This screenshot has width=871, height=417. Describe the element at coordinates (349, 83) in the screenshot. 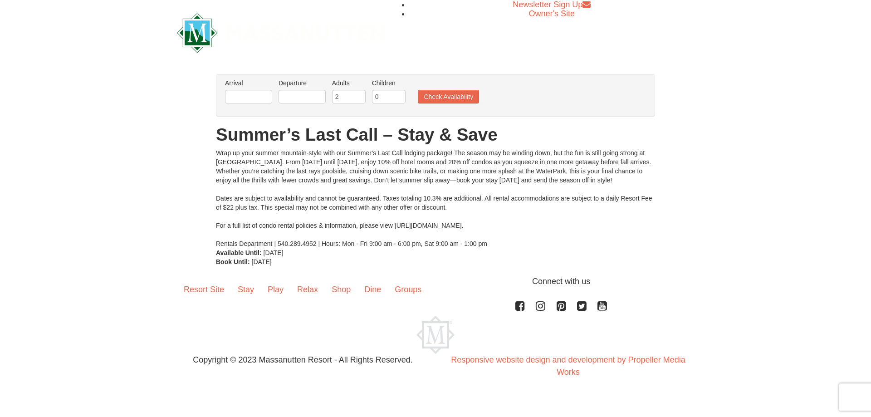

I see `label: Adults` at that location.